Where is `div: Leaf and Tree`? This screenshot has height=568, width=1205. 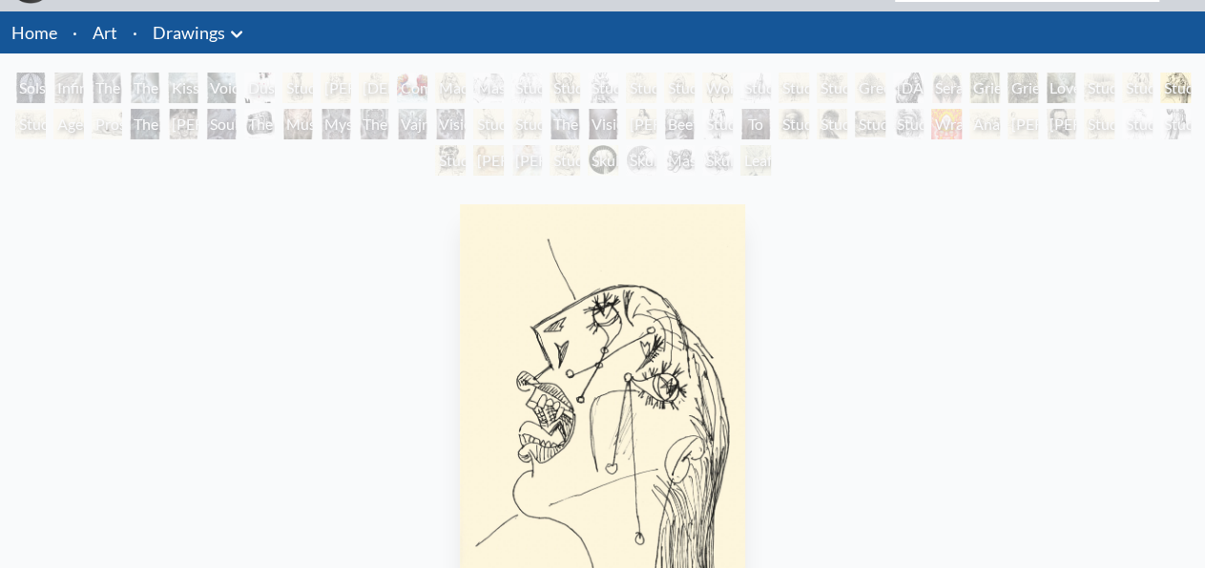
div: Leaf and Tree is located at coordinates (756, 160).